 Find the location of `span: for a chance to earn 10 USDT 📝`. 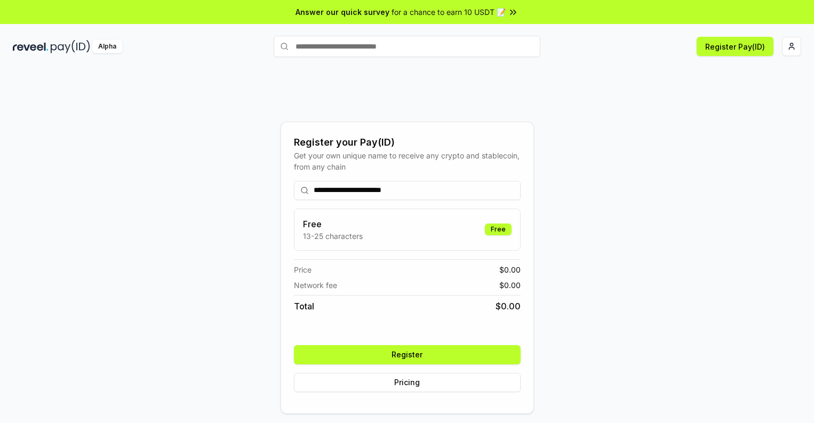

span: for a chance to earn 10 USDT 📝 is located at coordinates (448, 12).